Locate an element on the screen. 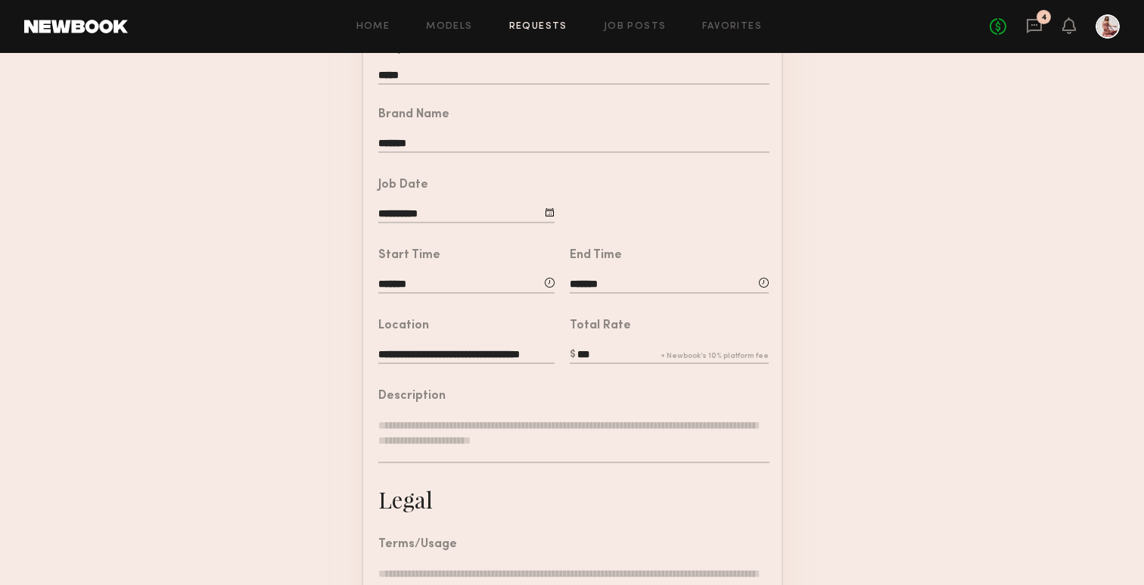  div: Description is located at coordinates (412, 396).